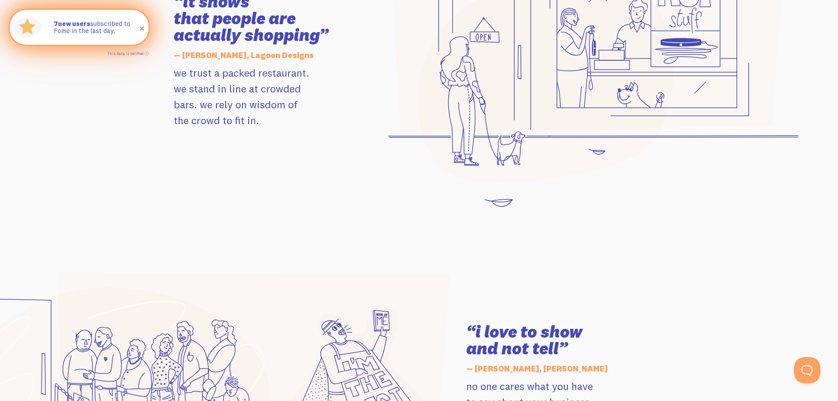 The width and height of the screenshot is (838, 401). I want to click on p: subscribed to Fomo in the last day., so click(97, 27).